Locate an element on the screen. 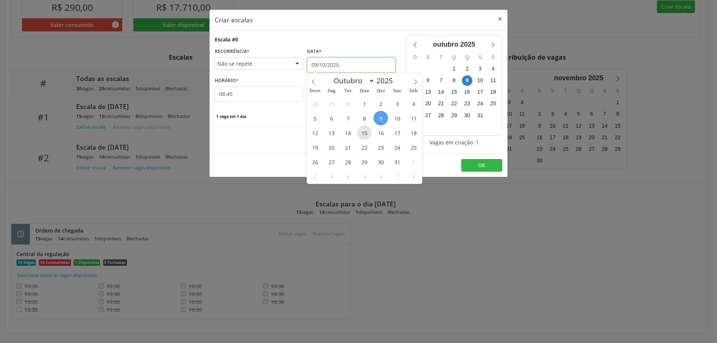 The width and height of the screenshot is (717, 343). span: quarta-feira, 1 de outubro de 2025 is located at coordinates (454, 69).